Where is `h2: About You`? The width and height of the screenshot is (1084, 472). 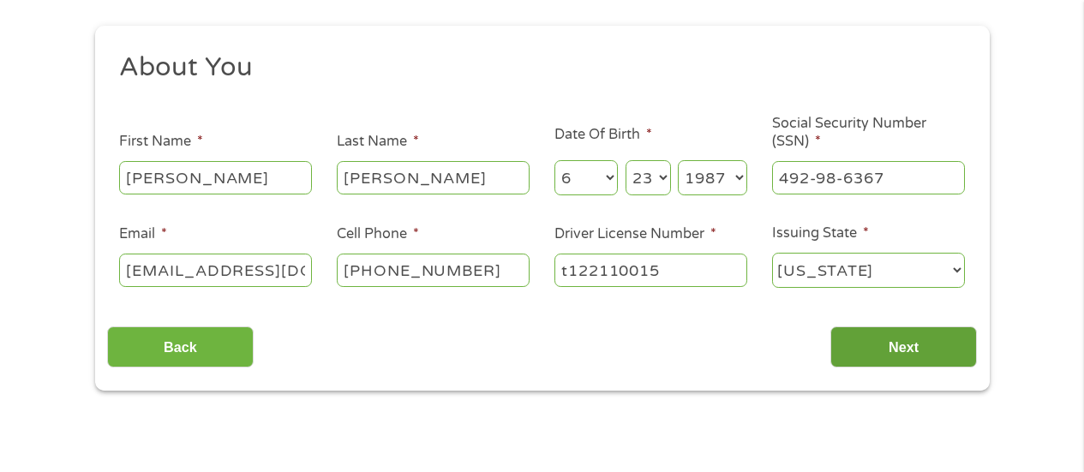 h2: About You is located at coordinates (535, 68).